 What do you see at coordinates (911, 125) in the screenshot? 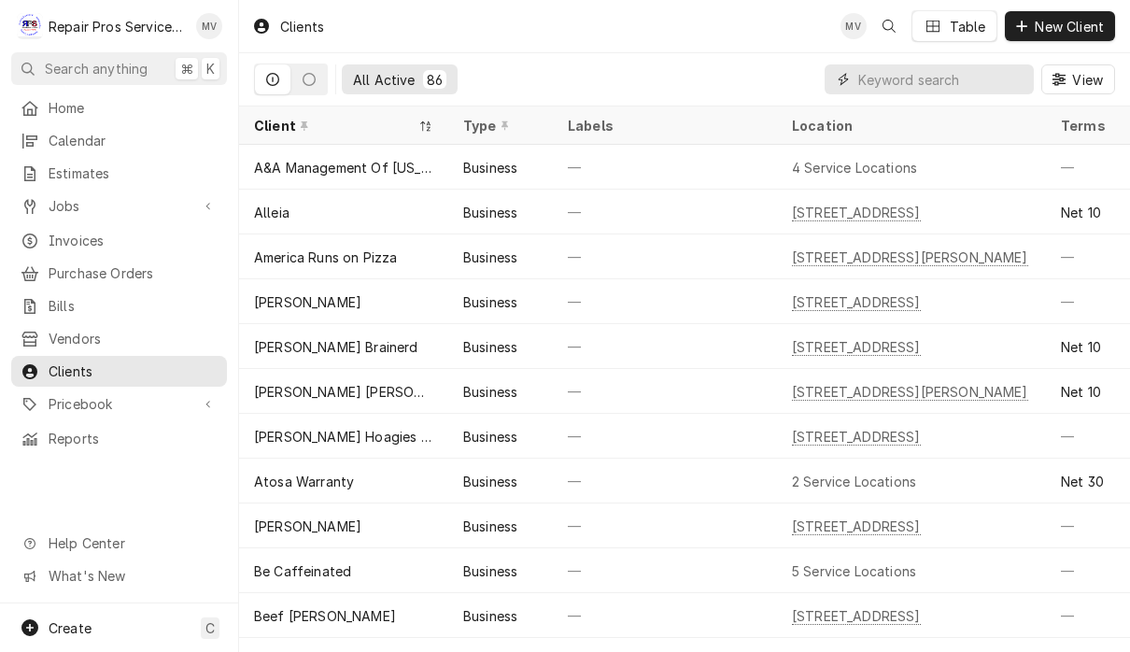
I see `div: Location` at bounding box center [911, 125].